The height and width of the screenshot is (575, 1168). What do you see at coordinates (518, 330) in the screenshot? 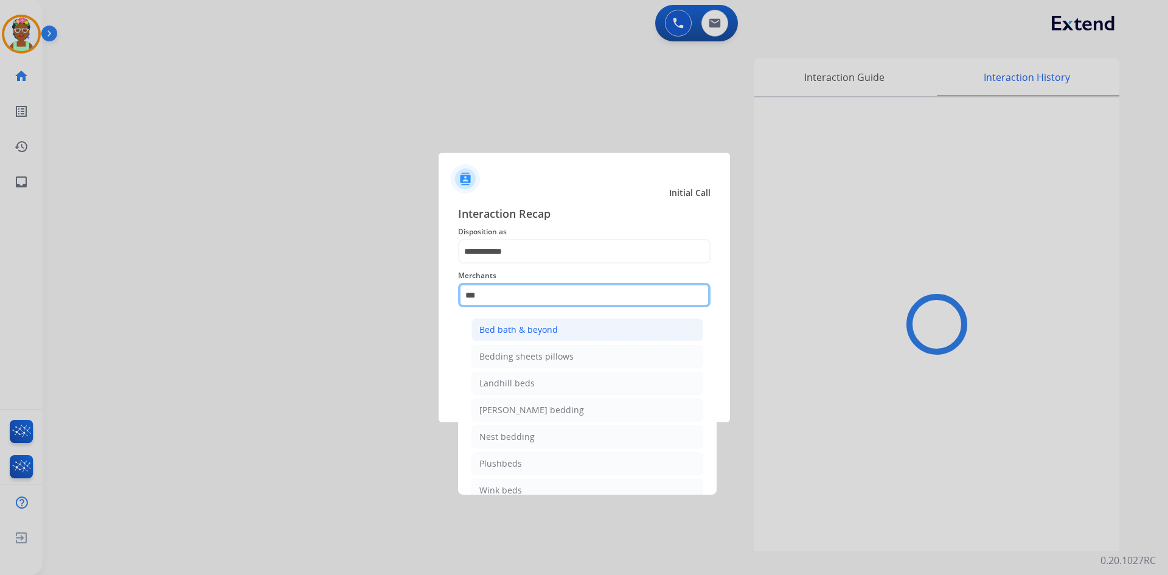
I see `div: Bed bath & beyond` at bounding box center [518, 330].